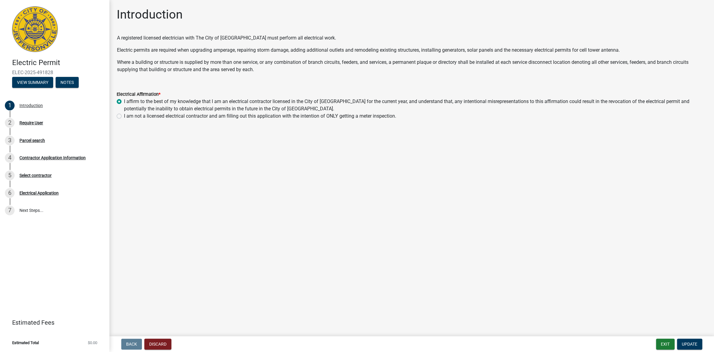 This screenshot has height=352, width=714. What do you see at coordinates (10, 210) in the screenshot?
I see `div: 7` at bounding box center [10, 210].